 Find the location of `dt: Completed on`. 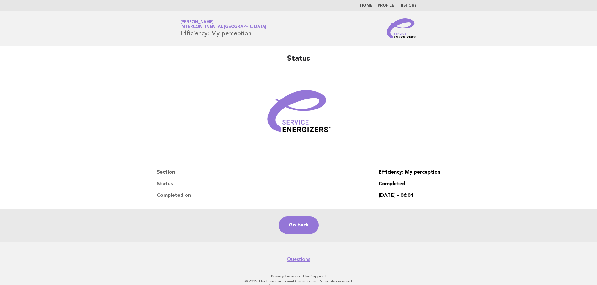

dt: Completed on is located at coordinates (268, 196).